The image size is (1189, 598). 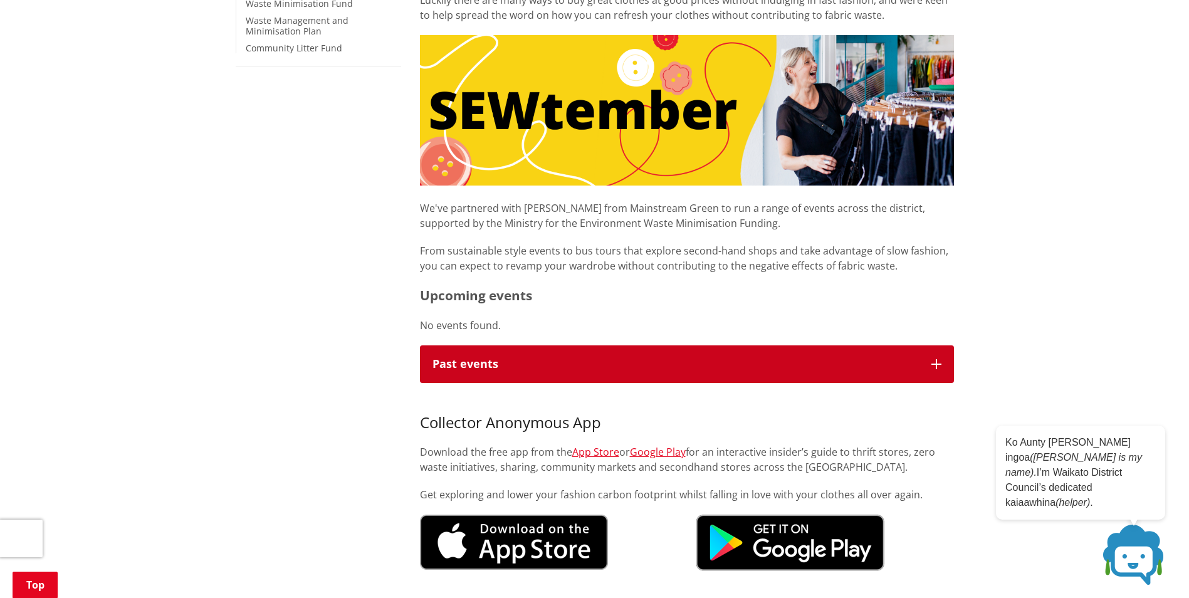 I want to click on a: Google Play, so click(x=657, y=452).